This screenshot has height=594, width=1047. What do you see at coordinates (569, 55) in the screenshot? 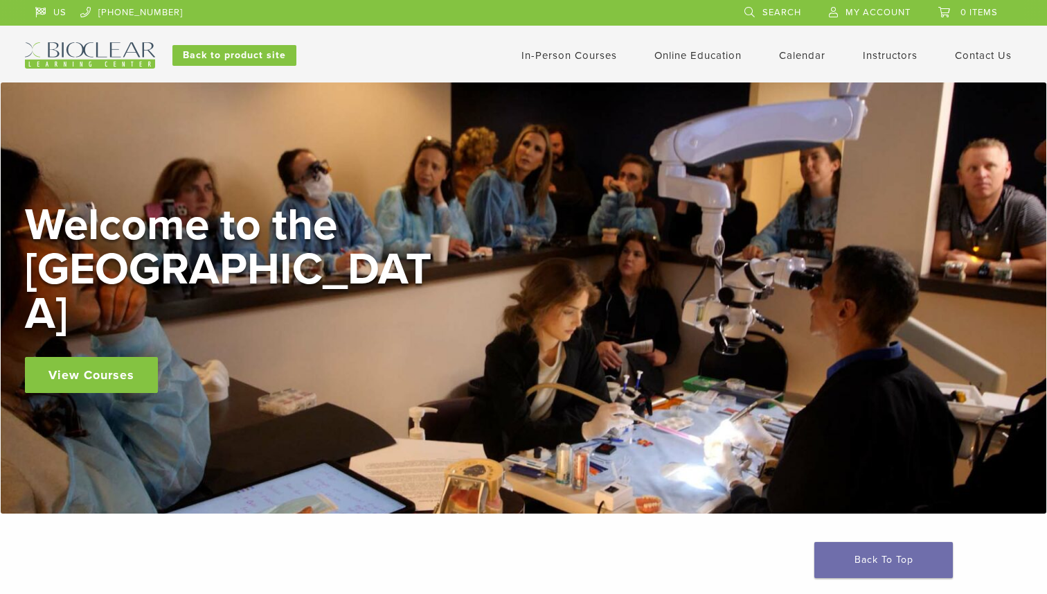
I see `a: In-Person Courses` at bounding box center [569, 55].